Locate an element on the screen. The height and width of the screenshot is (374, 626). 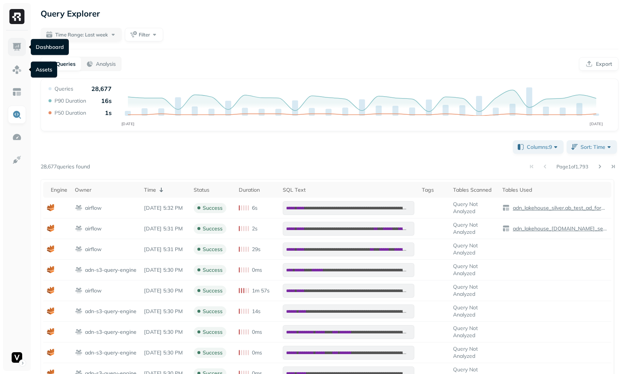
div: Time is located at coordinates (165, 190).